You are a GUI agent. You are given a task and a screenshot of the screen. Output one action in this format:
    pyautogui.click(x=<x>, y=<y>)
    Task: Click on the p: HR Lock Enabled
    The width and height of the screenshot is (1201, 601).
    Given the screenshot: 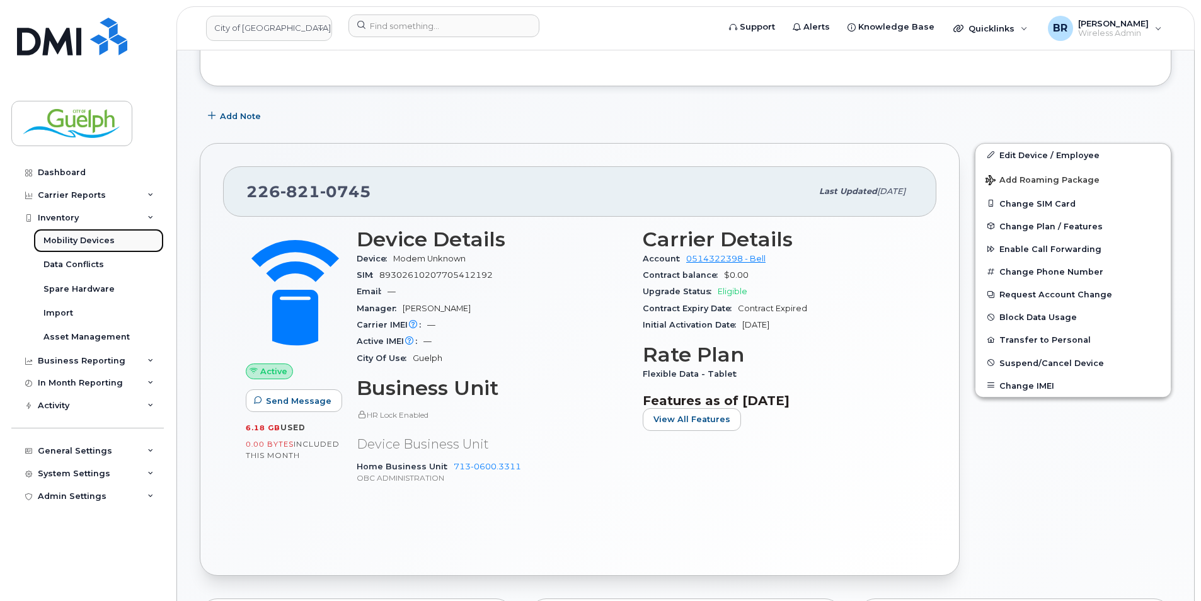 What is the action you would take?
    pyautogui.click(x=492, y=415)
    